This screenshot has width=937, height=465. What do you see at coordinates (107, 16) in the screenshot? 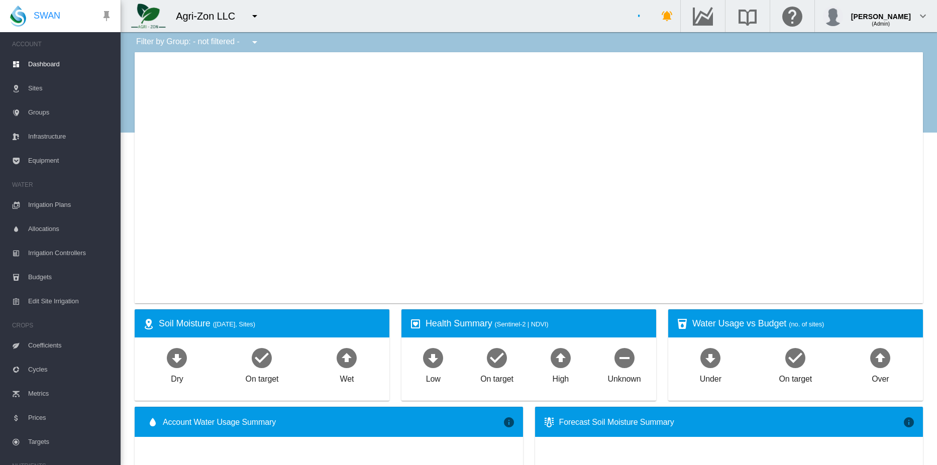
I see `md-icon: icon-pin` at bounding box center [107, 16].